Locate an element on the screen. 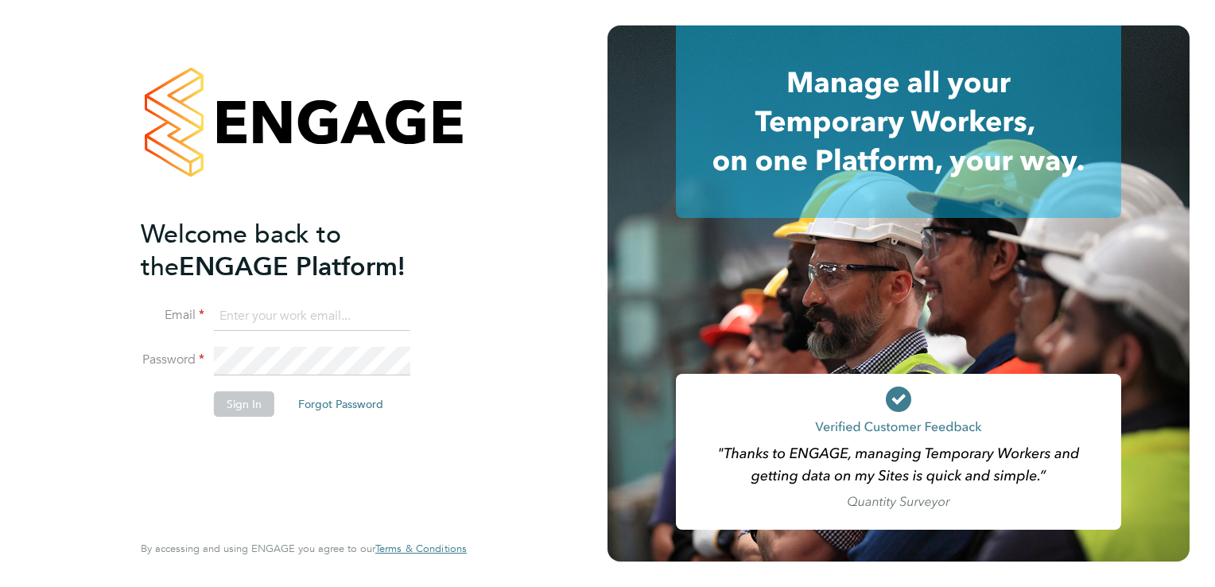 This screenshot has width=1215, height=587. label: Email is located at coordinates (173, 315).